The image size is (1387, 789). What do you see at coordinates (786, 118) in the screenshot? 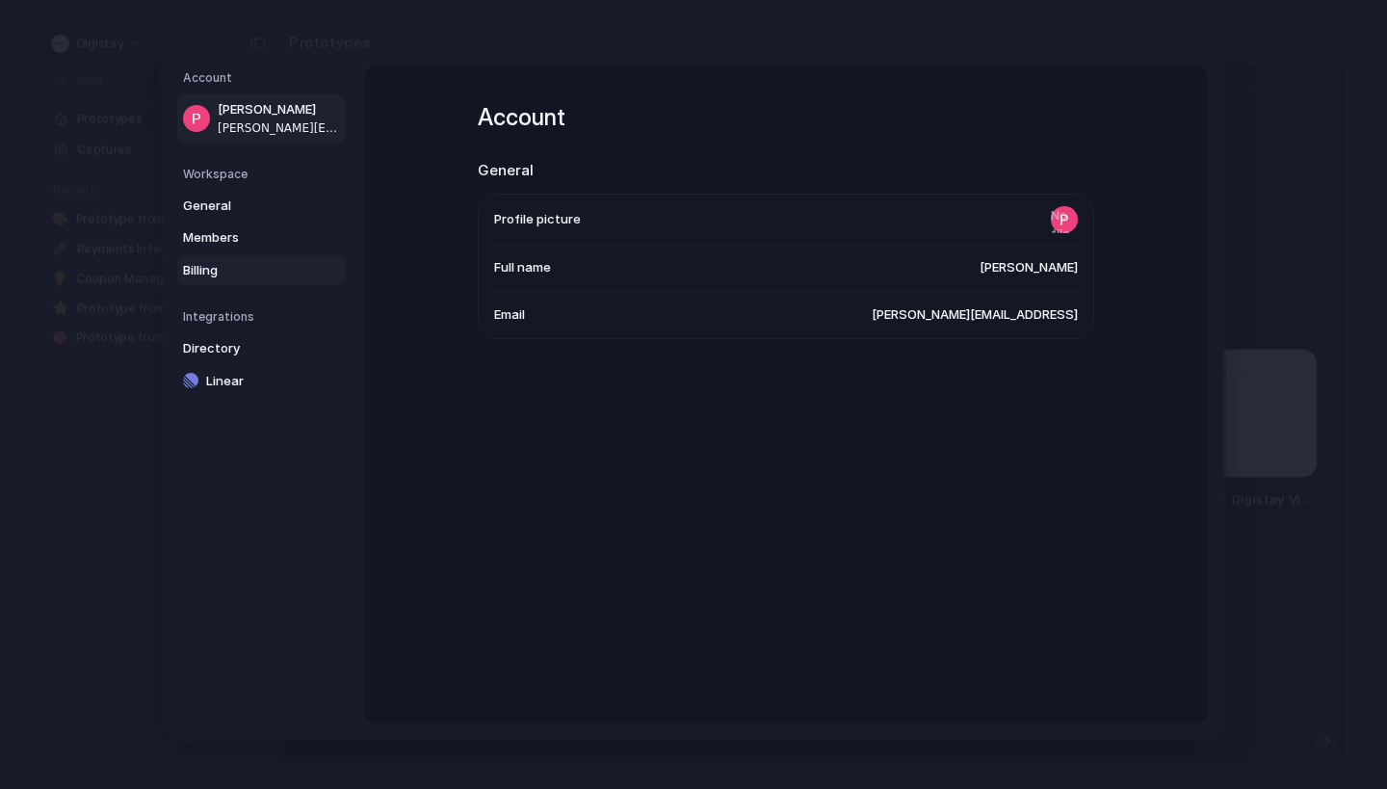
I see `h1: Account` at bounding box center [786, 118].